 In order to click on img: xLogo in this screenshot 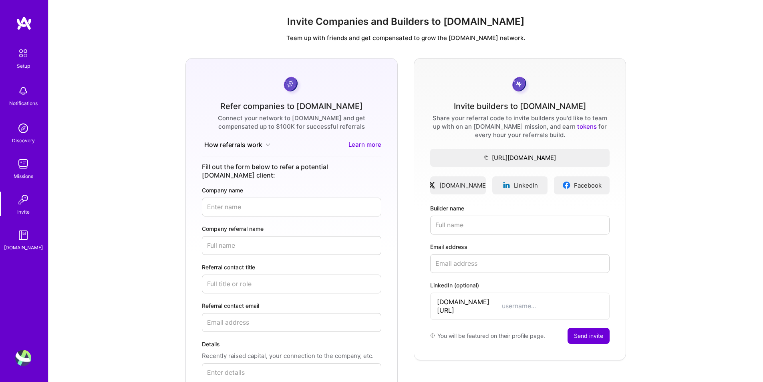, I will do `click(432, 185)`.